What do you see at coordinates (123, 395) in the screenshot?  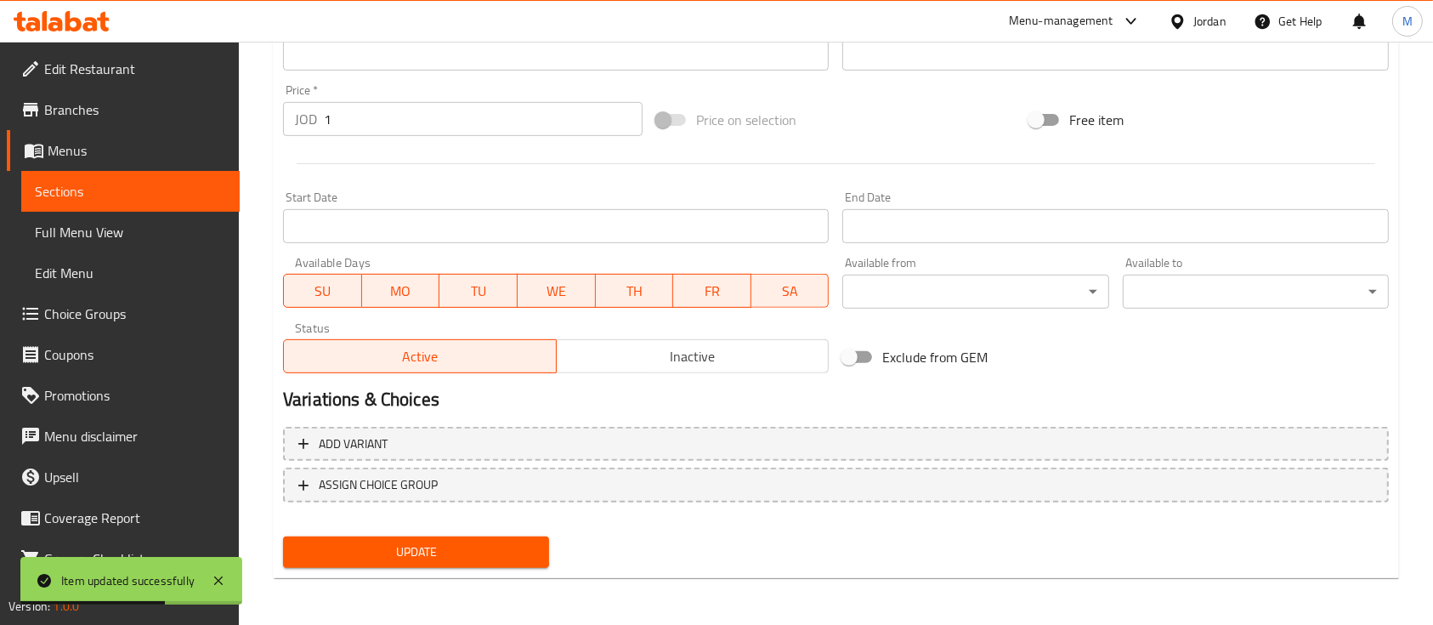 I see `a: Promotions` at bounding box center [123, 395].